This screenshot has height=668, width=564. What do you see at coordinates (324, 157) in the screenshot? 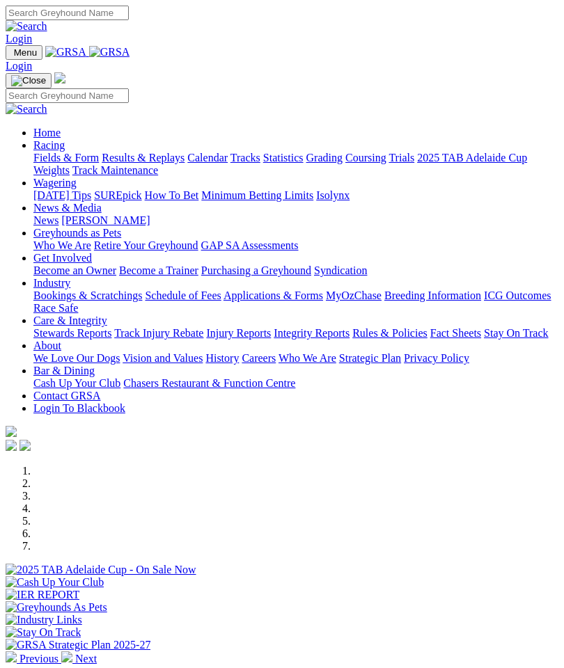
I see `a: Grading` at bounding box center [324, 157].